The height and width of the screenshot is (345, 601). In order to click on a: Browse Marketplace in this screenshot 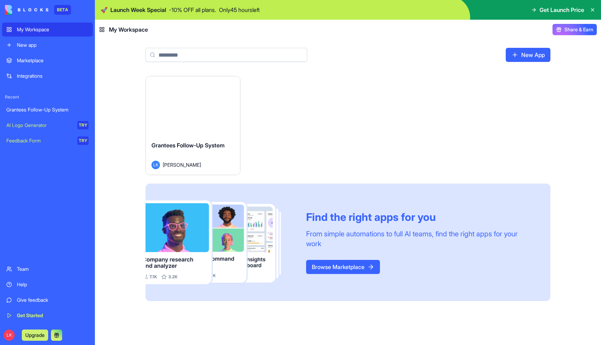, I will do `click(343, 267)`.